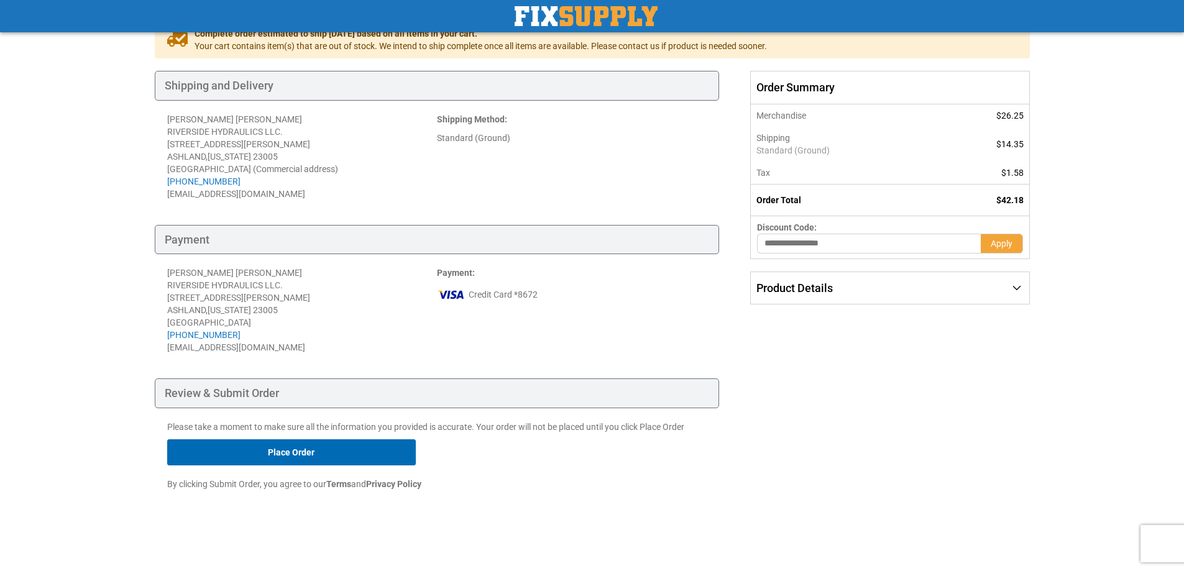 Image resolution: width=1184 pixels, height=571 pixels. I want to click on span: $26.25, so click(1010, 116).